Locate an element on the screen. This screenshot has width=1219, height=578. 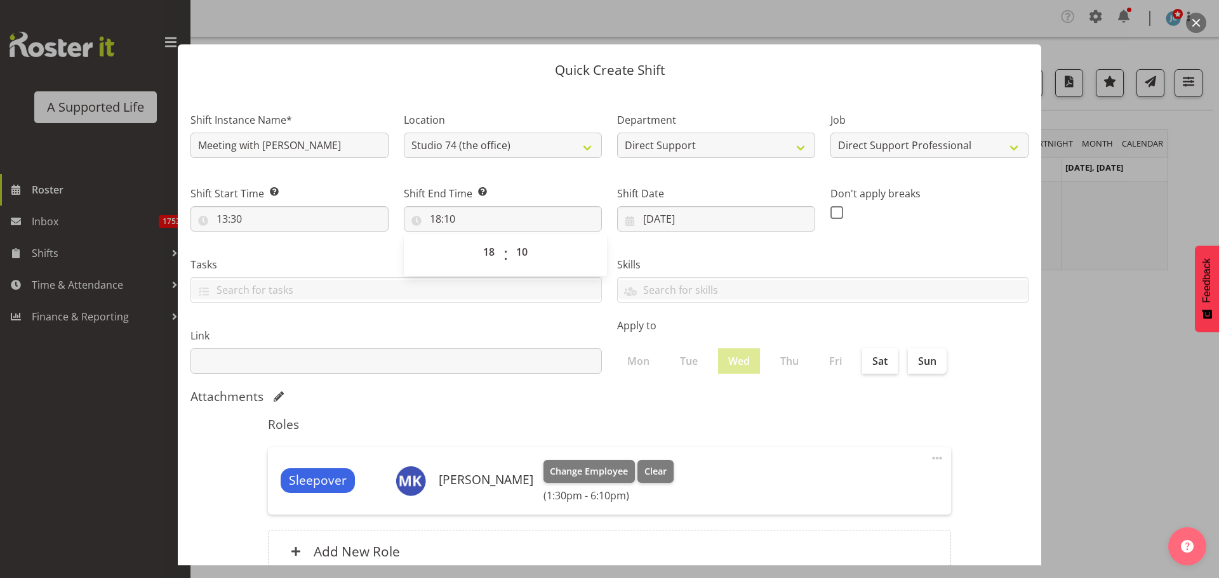
h6: (1:30pm - 6:10pm) is located at coordinates (608, 496).